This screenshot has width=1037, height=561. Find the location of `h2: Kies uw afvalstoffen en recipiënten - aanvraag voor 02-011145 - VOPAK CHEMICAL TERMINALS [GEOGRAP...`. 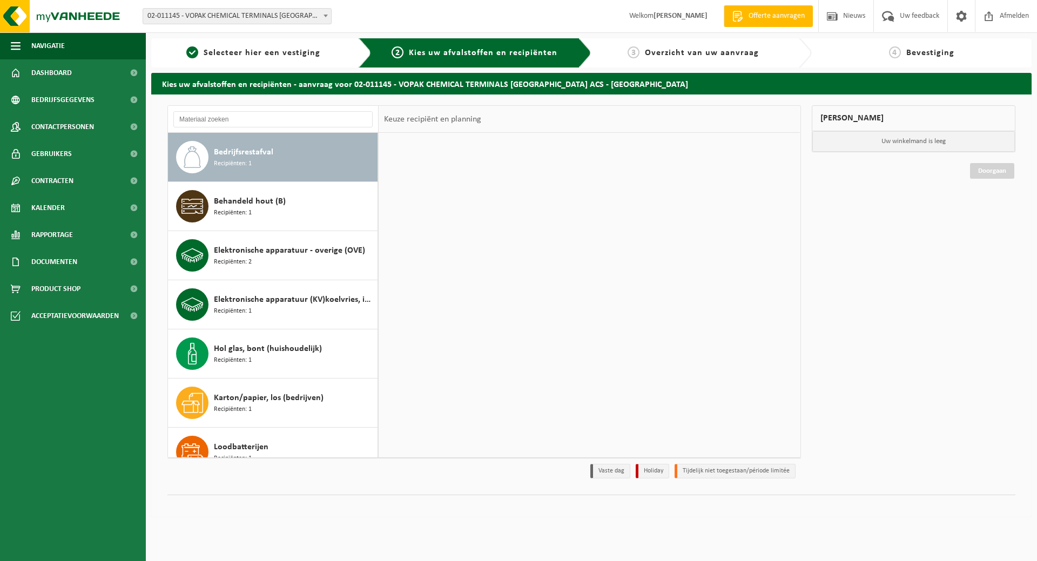

h2: Kies uw afvalstoffen en recipiënten - aanvraag voor 02-011145 - VOPAK CHEMICAL TERMINALS [GEOGRAP... is located at coordinates (591, 83).